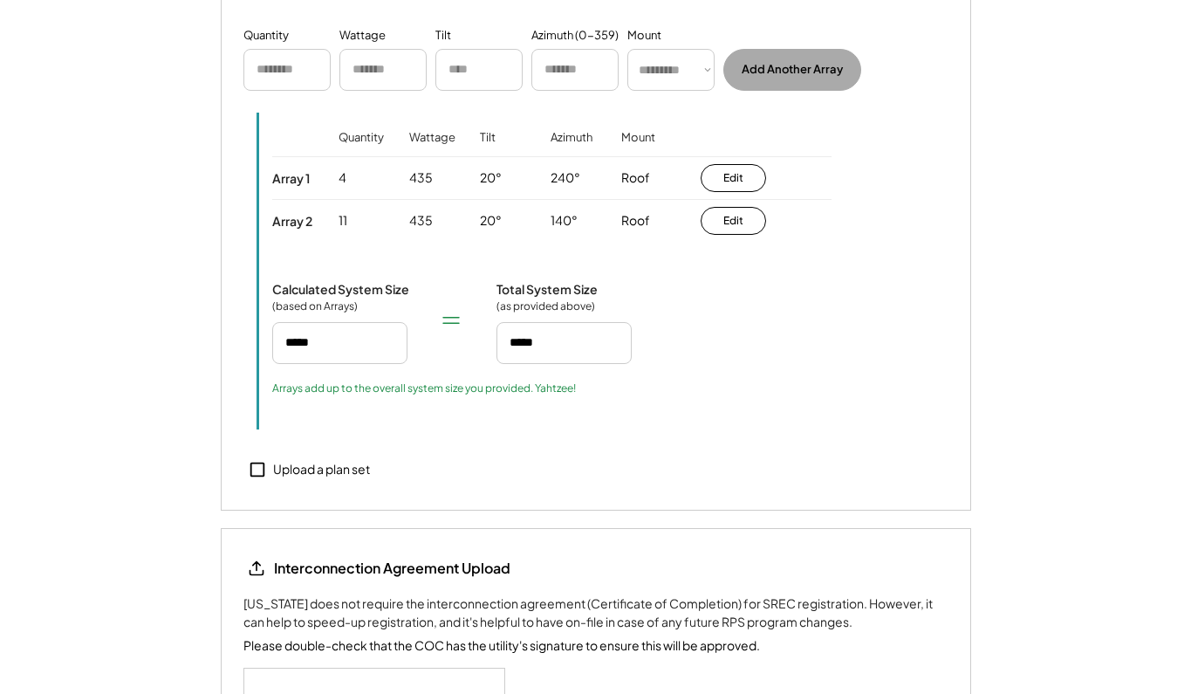 The image size is (1191, 694). What do you see at coordinates (547, 289) in the screenshot?
I see `div: Total System Size` at bounding box center [547, 289].